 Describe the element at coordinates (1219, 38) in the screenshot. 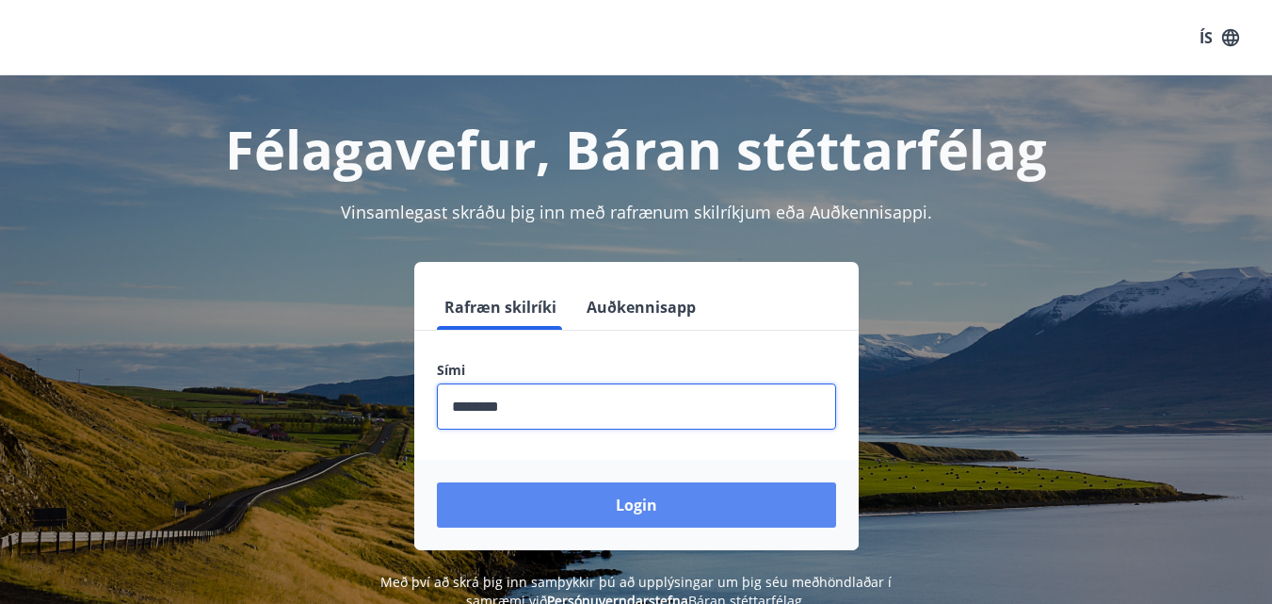

I see `button: ÍS` at that location.